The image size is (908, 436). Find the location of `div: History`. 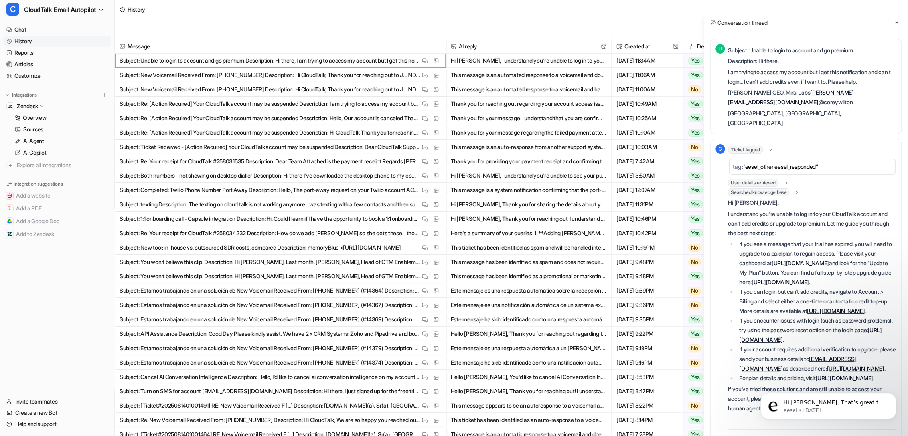

div: History is located at coordinates (136, 9).